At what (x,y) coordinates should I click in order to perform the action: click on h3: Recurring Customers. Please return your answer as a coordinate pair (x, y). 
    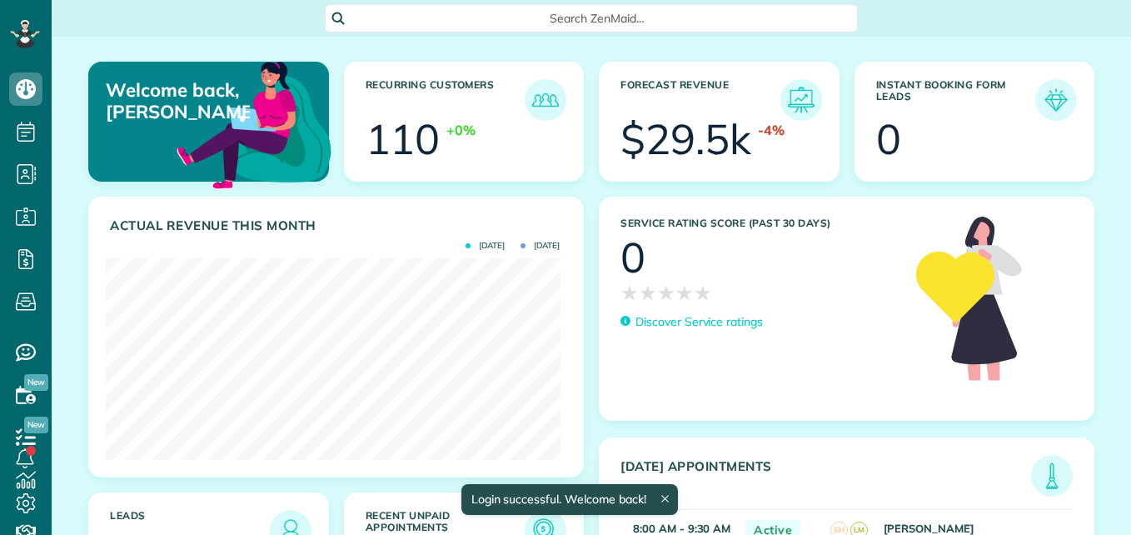
    Looking at the image, I should click on (446, 100).